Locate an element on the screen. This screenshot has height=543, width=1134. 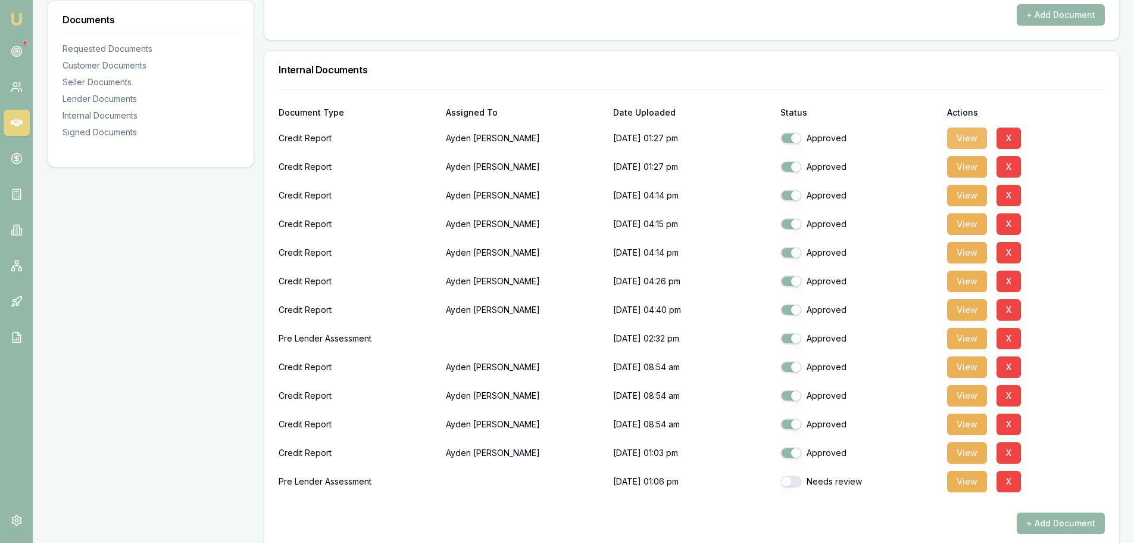
div: Seller Documents is located at coordinates (151, 82).